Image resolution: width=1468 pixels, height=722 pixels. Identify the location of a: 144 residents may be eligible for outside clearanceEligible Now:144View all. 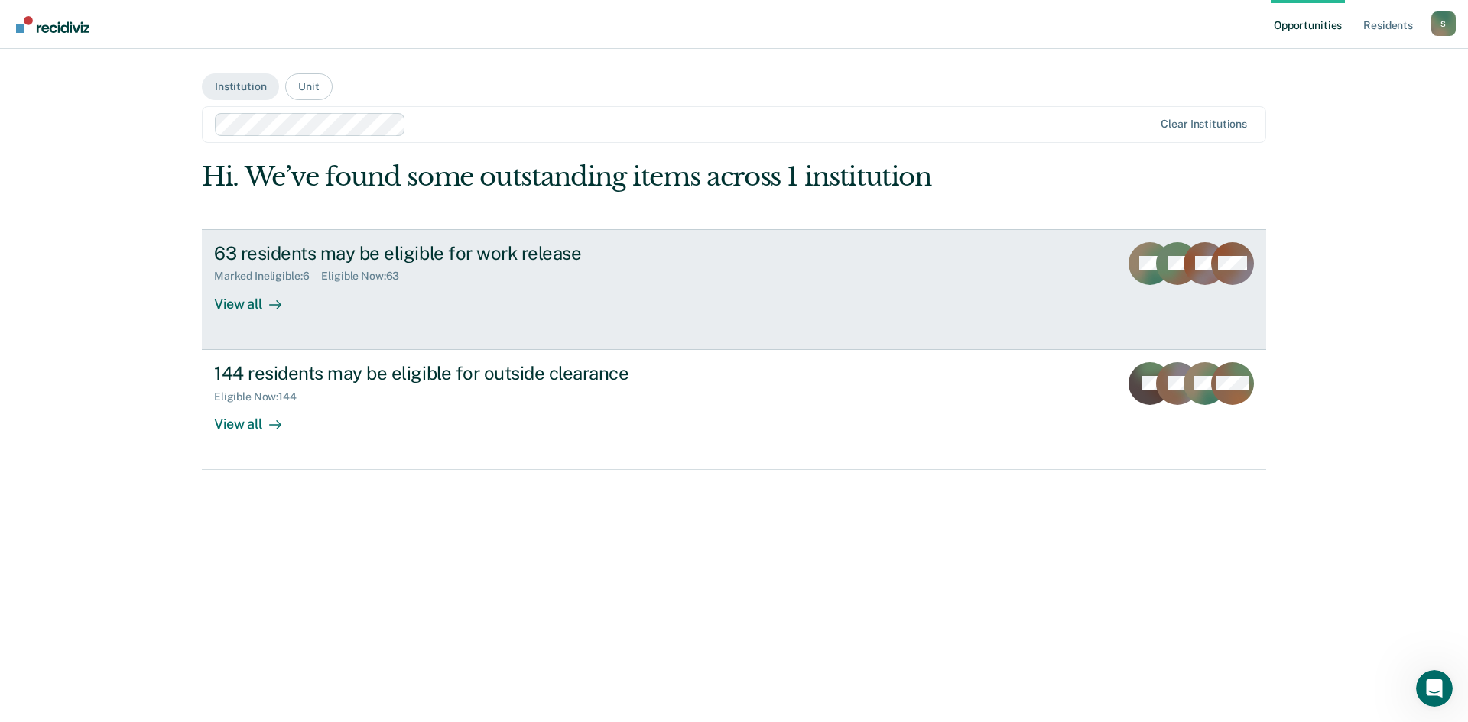
(734, 410).